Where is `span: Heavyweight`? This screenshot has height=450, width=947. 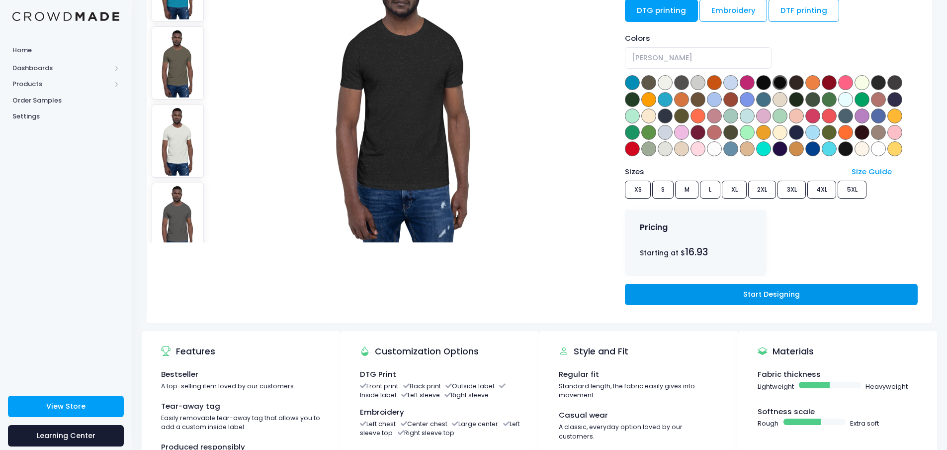 span: Heavyweight is located at coordinates (887, 386).